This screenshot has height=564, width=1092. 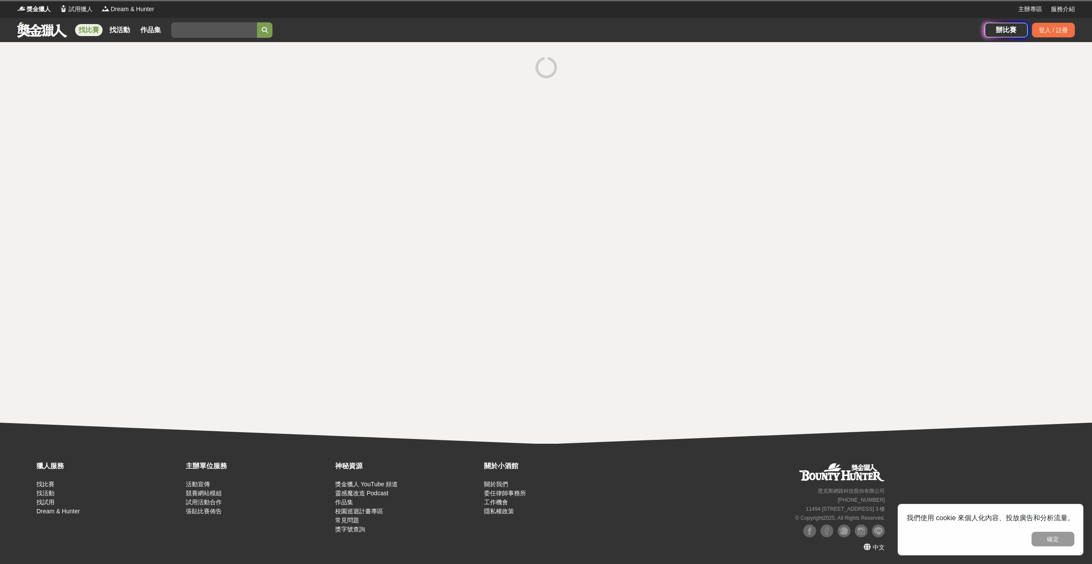 What do you see at coordinates (367, 484) in the screenshot?
I see `a: 獎金獵人 YouTube 頻道` at bounding box center [367, 484].